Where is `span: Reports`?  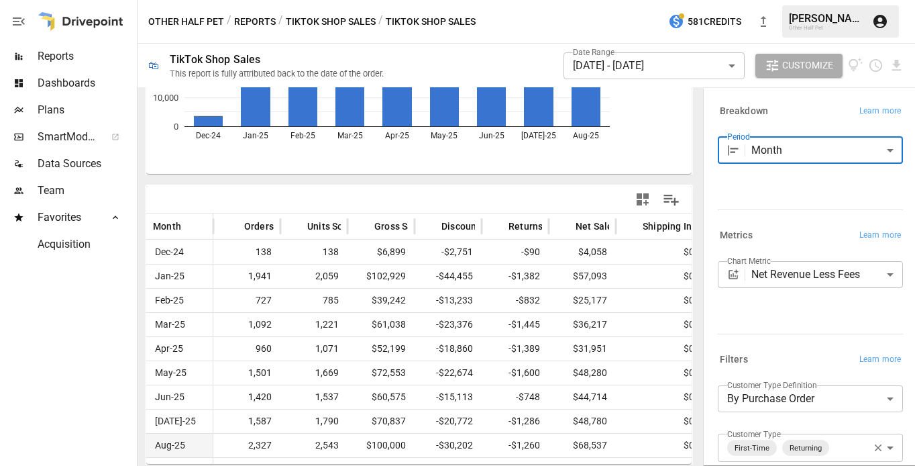
span: Reports is located at coordinates (86, 56).